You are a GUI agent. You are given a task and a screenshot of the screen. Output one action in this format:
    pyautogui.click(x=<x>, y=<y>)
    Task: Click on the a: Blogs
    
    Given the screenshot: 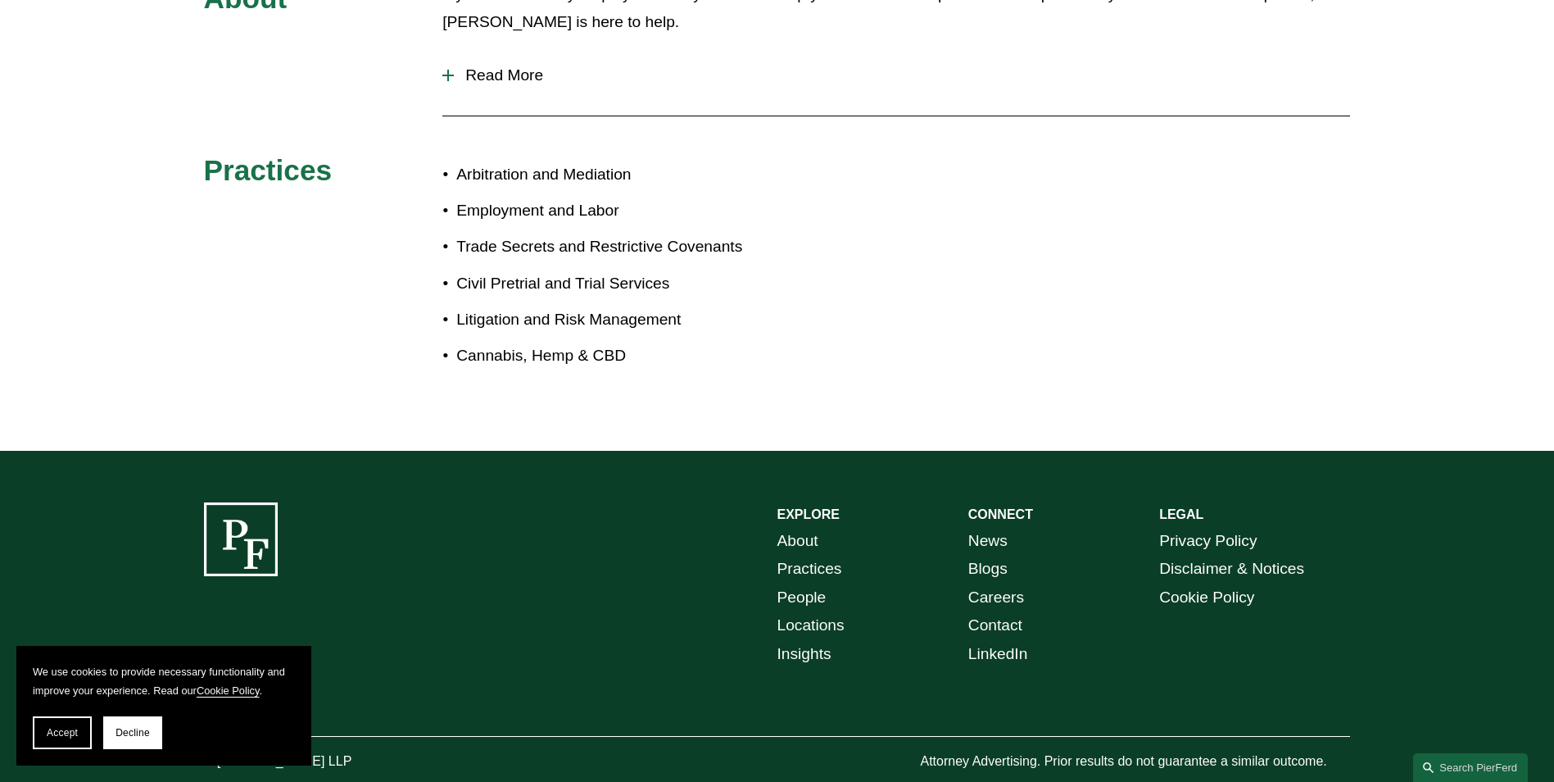 What is the action you would take?
    pyautogui.click(x=988, y=569)
    